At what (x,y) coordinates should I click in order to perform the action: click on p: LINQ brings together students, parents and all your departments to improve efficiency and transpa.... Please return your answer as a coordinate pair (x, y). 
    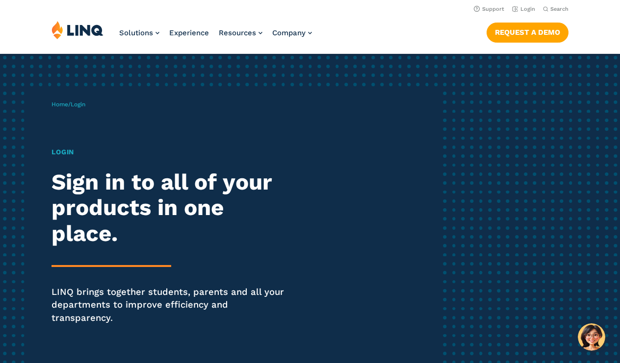
    Looking at the image, I should click on (171, 305).